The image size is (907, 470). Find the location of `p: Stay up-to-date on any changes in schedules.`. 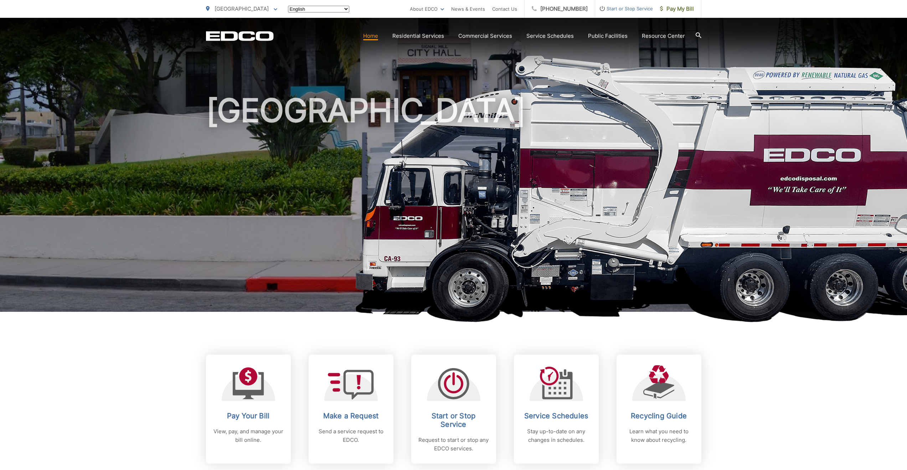

p: Stay up-to-date on any changes in schedules. is located at coordinates (557, 436).